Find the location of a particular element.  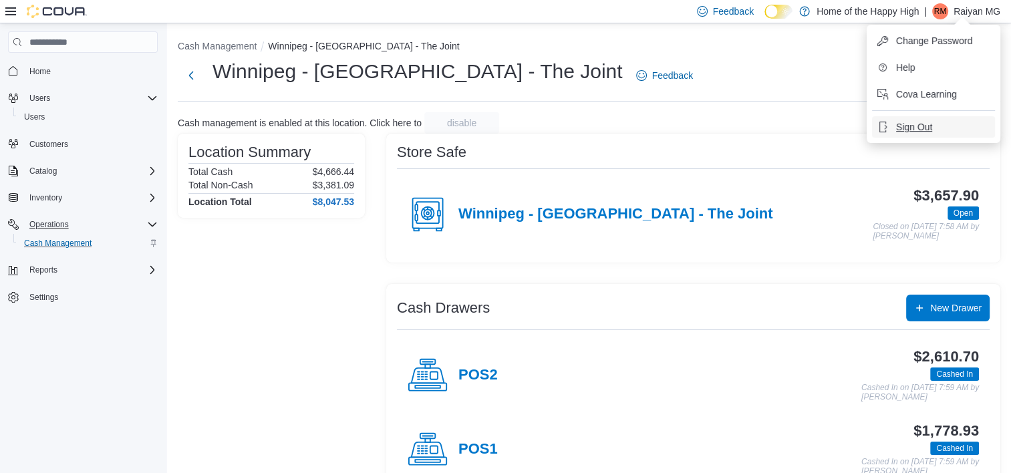

span: Sign Out is located at coordinates (914, 127).